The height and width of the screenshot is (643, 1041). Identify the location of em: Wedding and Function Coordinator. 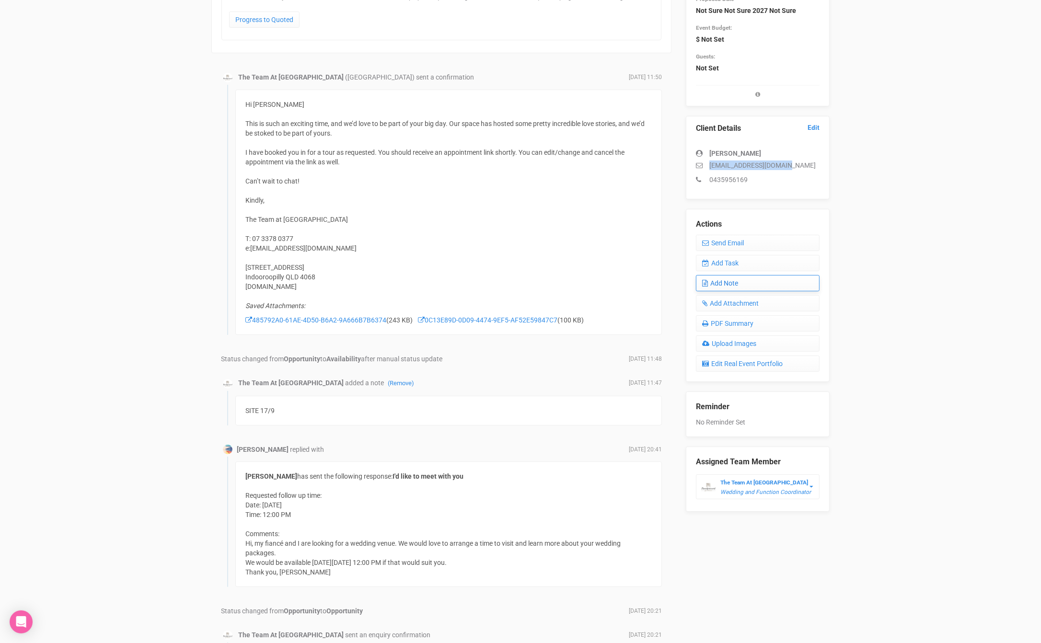
(765, 492).